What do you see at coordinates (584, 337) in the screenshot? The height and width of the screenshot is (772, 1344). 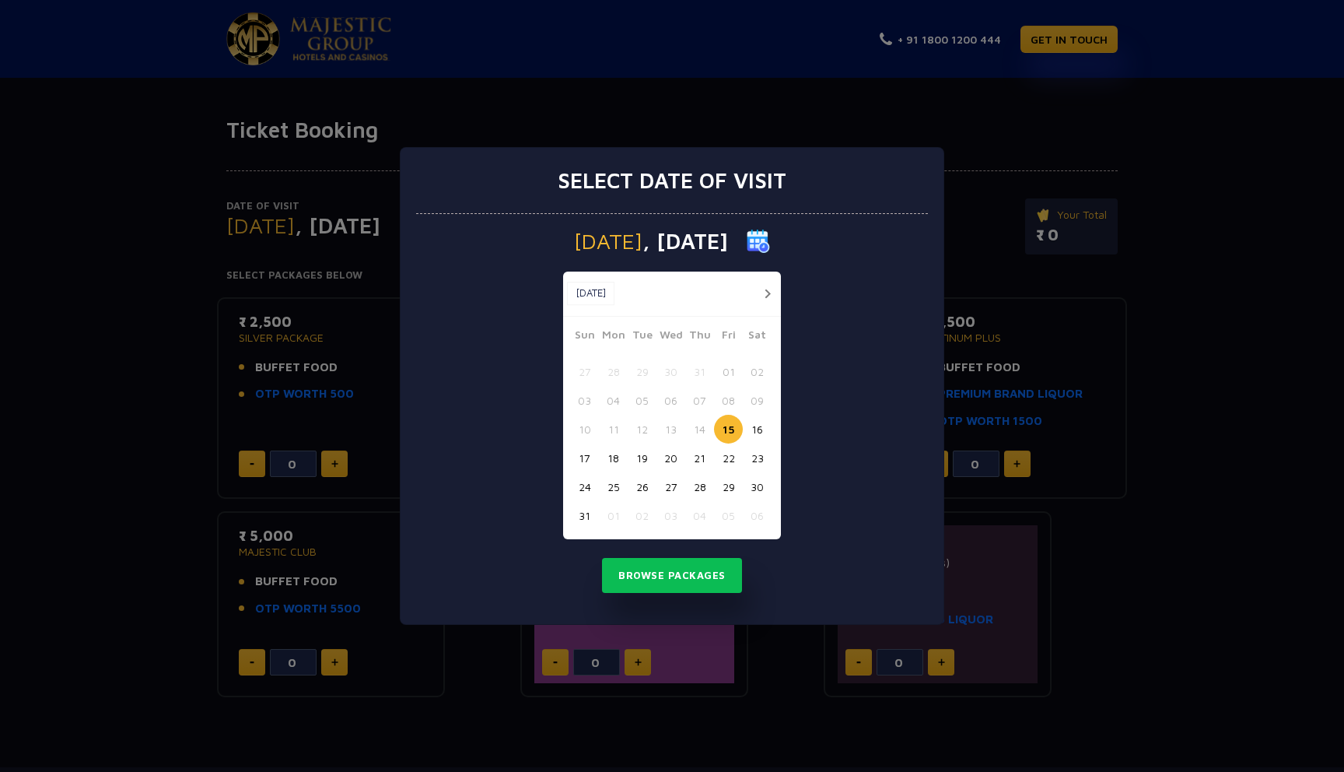 I see `span: Sun` at bounding box center [584, 337].